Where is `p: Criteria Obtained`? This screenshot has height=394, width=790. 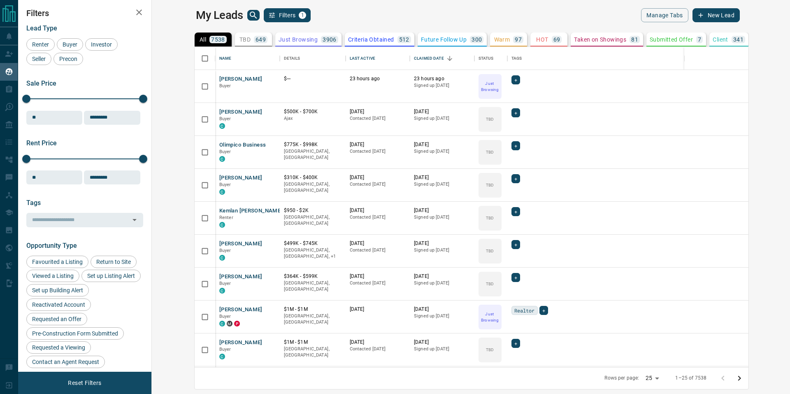
p: Criteria Obtained is located at coordinates (371, 39).